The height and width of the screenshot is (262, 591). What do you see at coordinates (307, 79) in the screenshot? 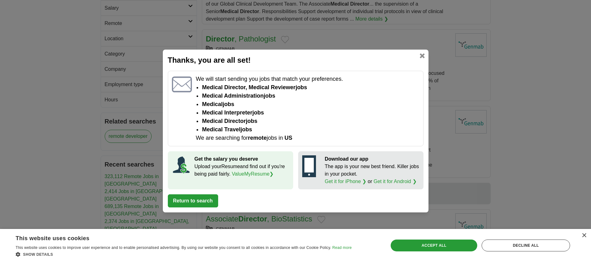
I see `p: We will start sending you jobs that match your preferences.` at bounding box center [307, 79].